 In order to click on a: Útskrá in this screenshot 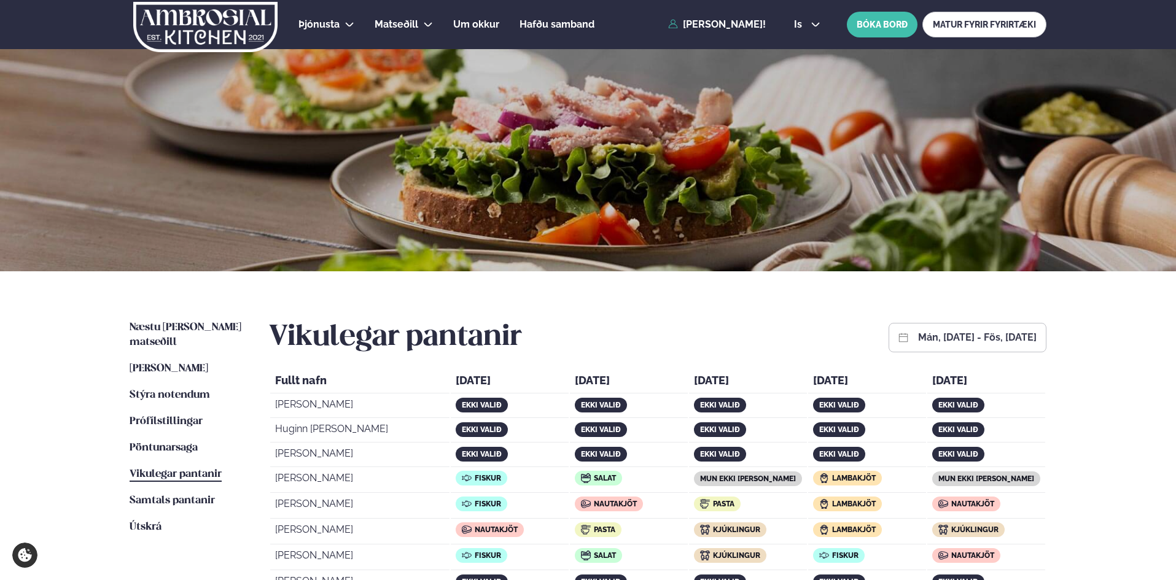, I will do `click(146, 527)`.